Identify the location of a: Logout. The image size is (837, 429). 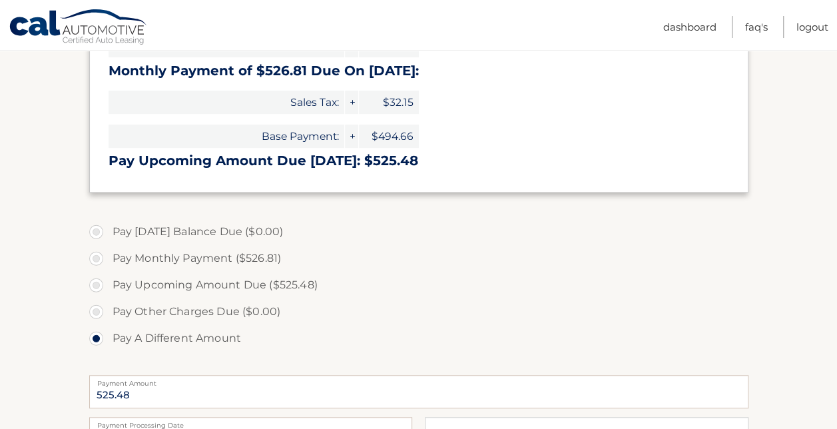
(812, 27).